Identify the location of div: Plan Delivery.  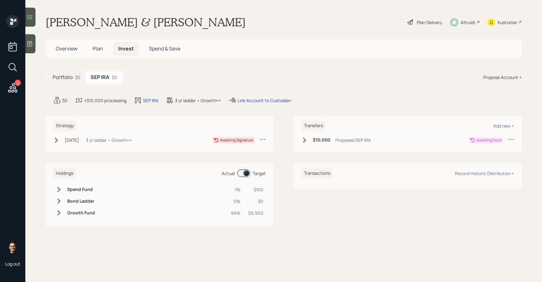
(429, 22).